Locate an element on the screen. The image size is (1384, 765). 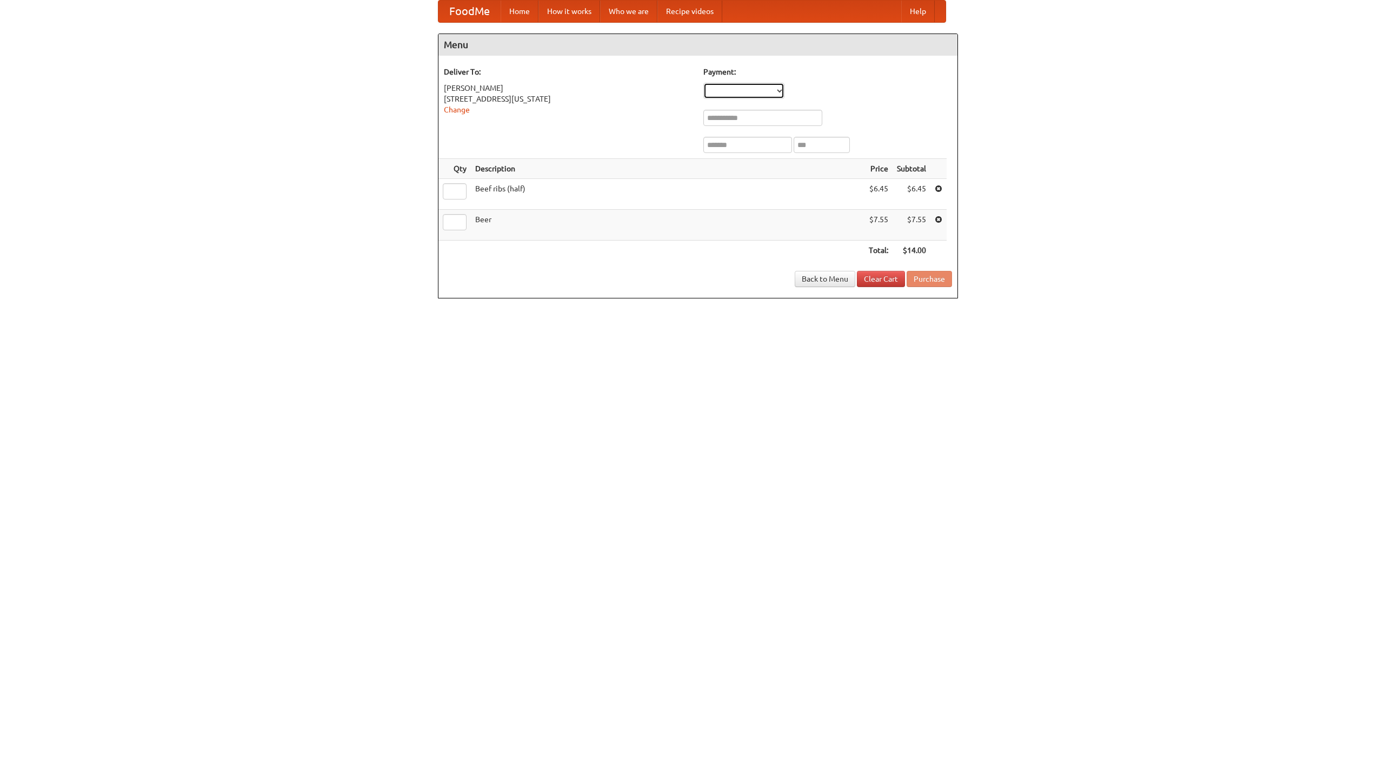
a: Recipe videos is located at coordinates (690, 11).